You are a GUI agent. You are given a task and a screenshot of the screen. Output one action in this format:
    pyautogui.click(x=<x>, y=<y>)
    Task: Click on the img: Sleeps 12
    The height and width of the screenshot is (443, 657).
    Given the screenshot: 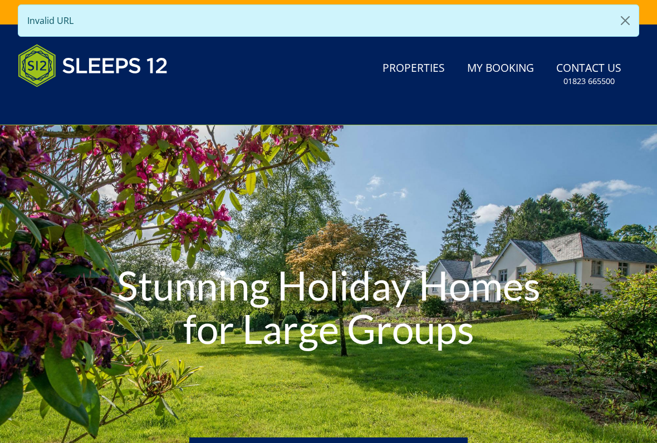 What is the action you would take?
    pyautogui.click(x=93, y=66)
    